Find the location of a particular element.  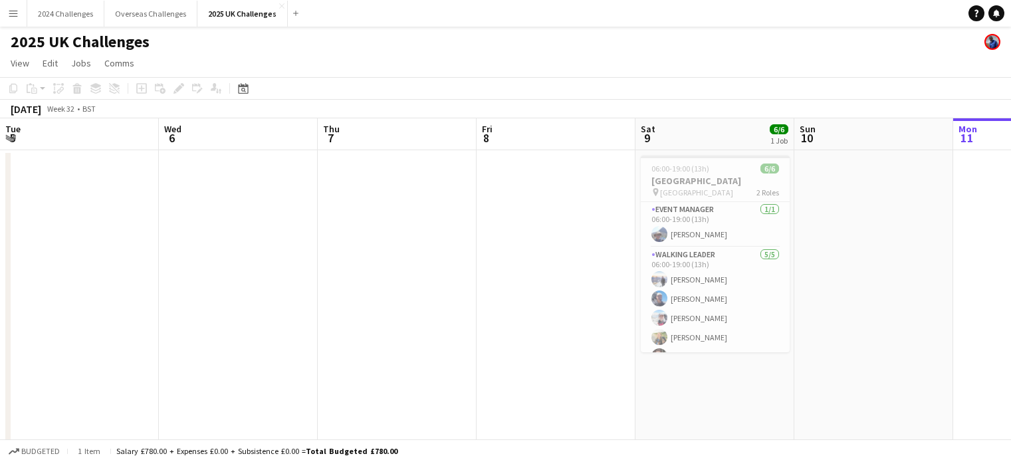

button: Overseas Challenges is located at coordinates (151, 13).